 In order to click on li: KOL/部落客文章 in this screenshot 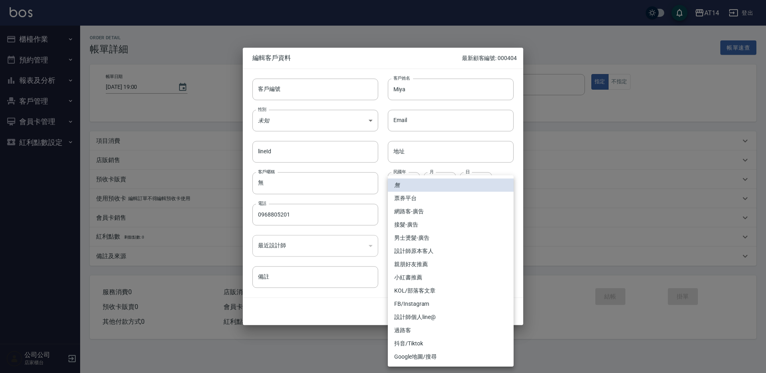, I will do `click(451, 291)`.